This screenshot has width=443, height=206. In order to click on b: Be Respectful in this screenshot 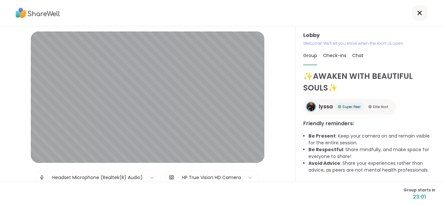, I will do `click(326, 150)`.